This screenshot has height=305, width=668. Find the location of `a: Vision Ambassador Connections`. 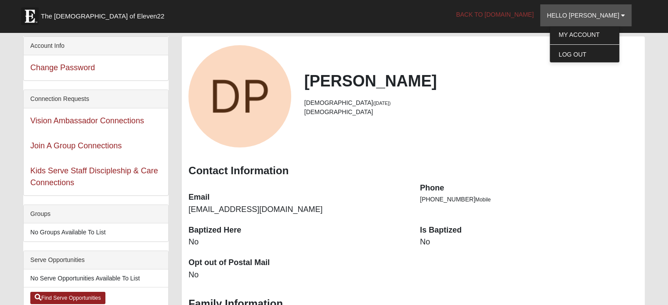

a: Vision Ambassador Connections is located at coordinates (87, 121).